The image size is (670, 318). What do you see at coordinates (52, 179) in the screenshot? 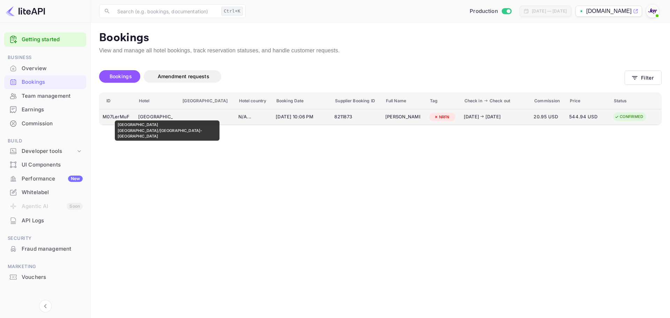
I see `div: Performance` at bounding box center [52, 179].